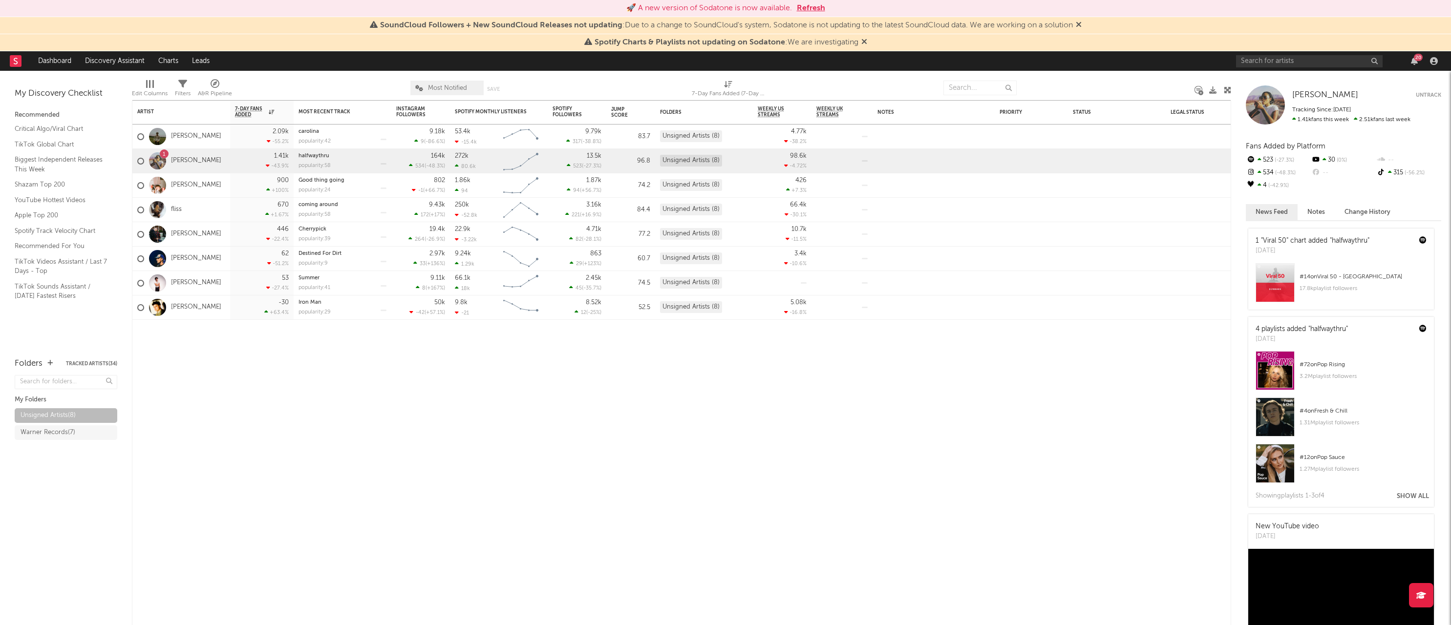 The height and width of the screenshot is (625, 1451). Describe the element at coordinates (1343, 160) in the screenshot. I see `div: 30` at that location.